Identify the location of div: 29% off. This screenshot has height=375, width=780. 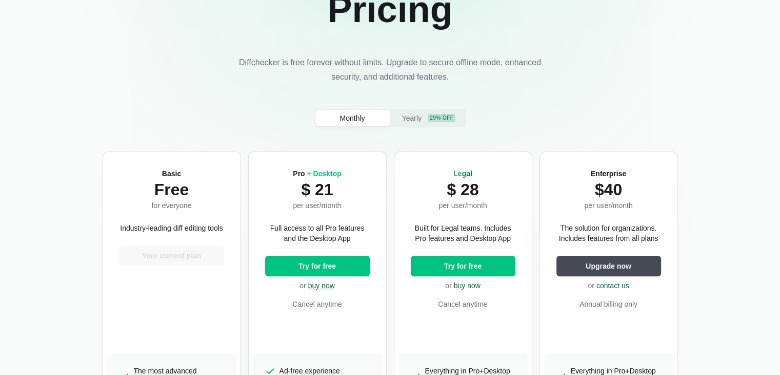
(442, 118).